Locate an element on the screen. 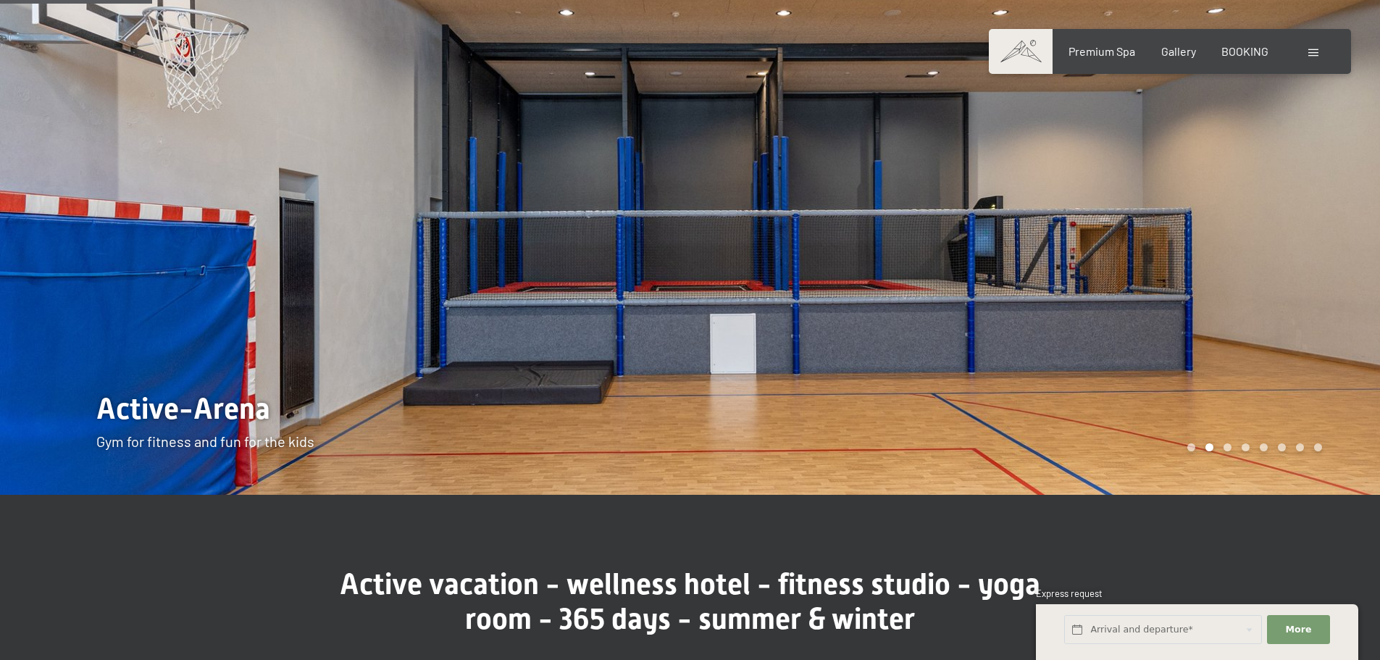  span: Active vacation - wellness hotel - fitness studio - yoga room - 365 days - summer & winter is located at coordinates (690, 601).